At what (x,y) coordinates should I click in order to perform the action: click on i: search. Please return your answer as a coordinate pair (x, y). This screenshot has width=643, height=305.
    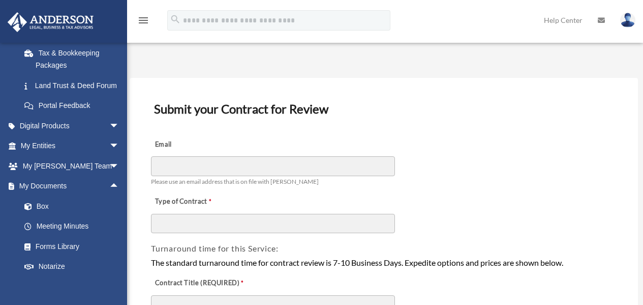
    Looking at the image, I should click on (175, 19).